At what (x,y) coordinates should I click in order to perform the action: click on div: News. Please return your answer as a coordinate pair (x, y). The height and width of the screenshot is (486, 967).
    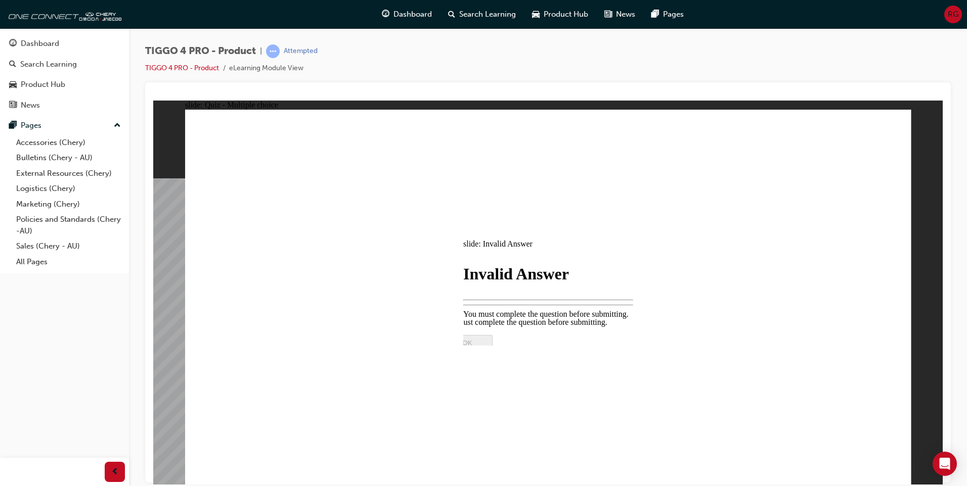
    Looking at the image, I should click on (30, 105).